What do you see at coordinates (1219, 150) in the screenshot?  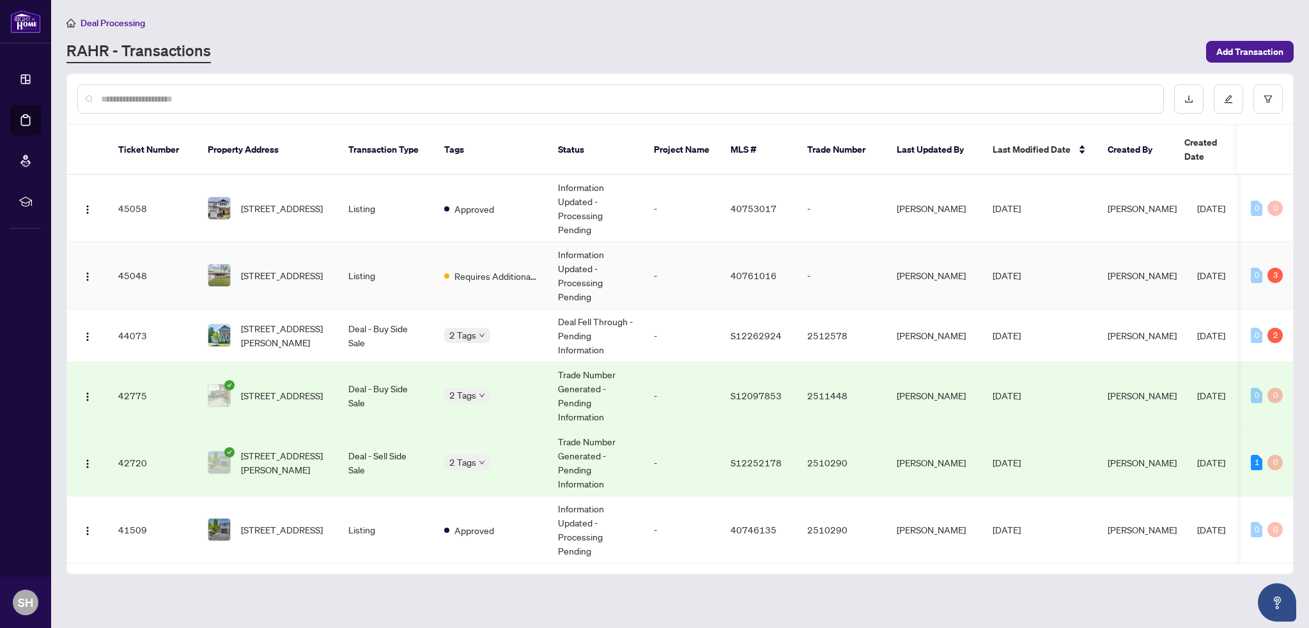 I see `th: Created Date` at bounding box center [1219, 150].